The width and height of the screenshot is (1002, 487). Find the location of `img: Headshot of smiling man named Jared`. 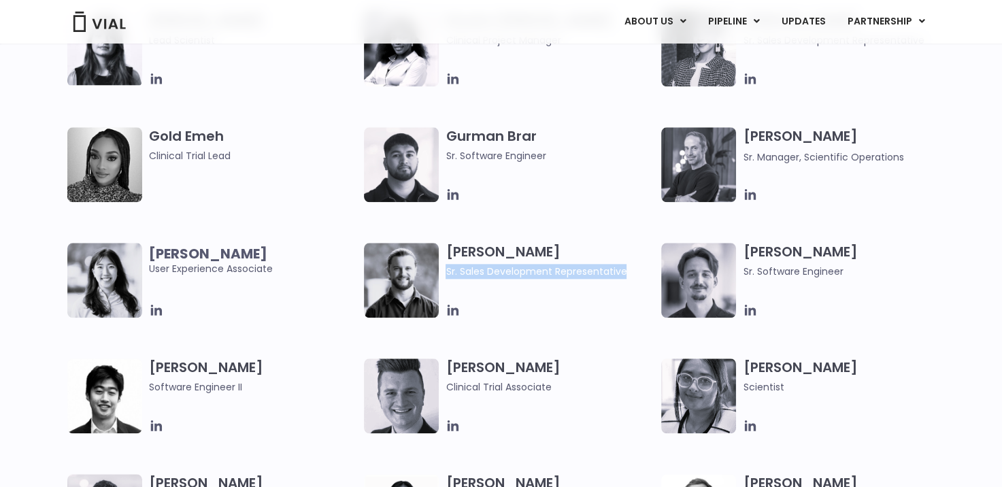

img: Headshot of smiling man named Jared is located at coordinates (699, 165).